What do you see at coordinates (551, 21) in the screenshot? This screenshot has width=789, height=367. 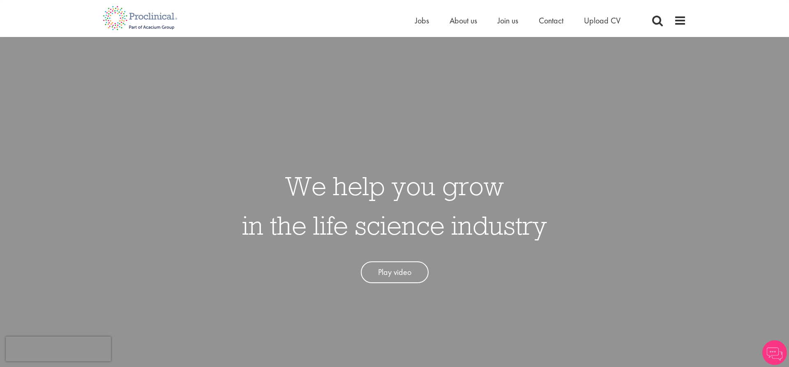 I see `span: Contact` at bounding box center [551, 21].